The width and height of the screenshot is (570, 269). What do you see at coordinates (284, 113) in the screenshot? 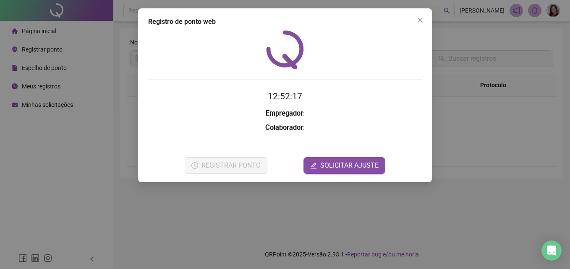
I see `strong: Empregador` at bounding box center [284, 113].